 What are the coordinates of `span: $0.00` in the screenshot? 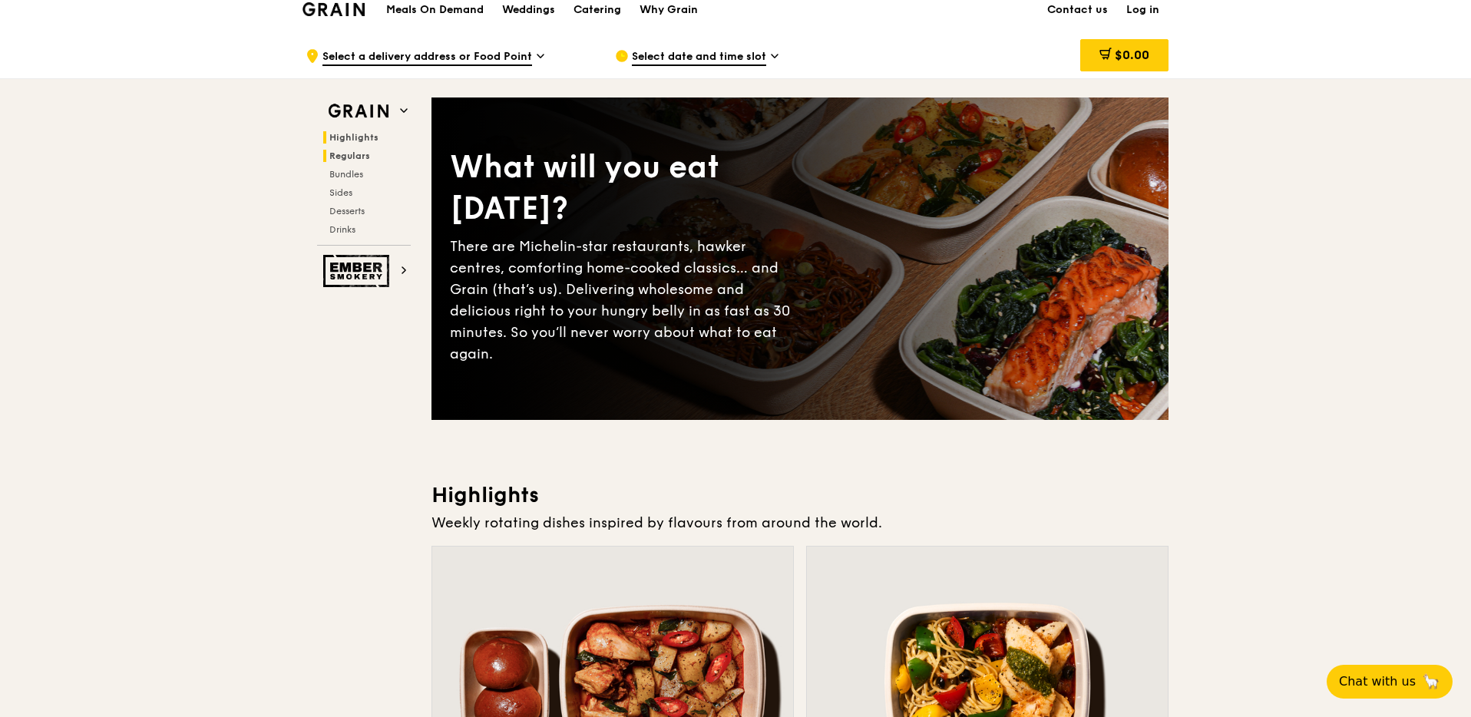 It's located at (1131, 54).